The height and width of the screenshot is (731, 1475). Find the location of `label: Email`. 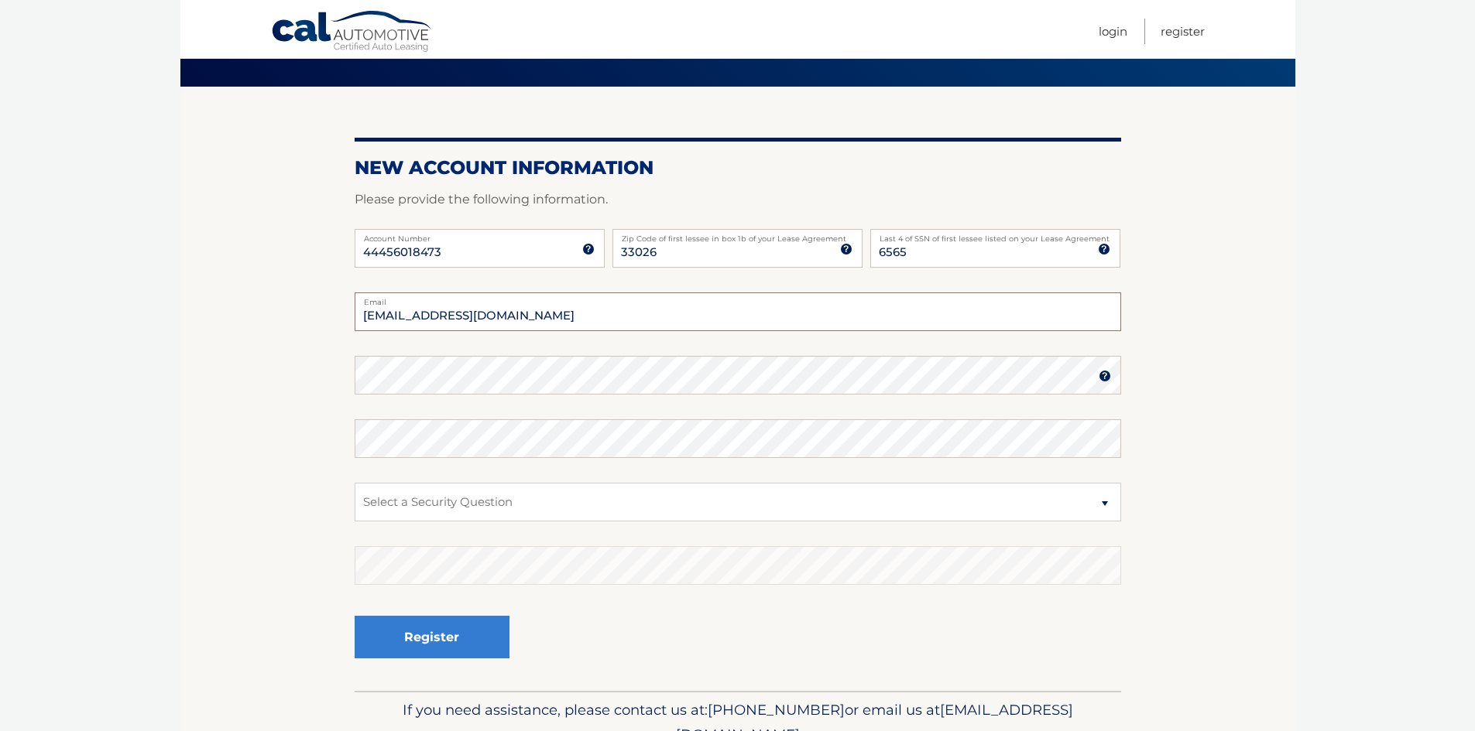

label: Email is located at coordinates (738, 299).